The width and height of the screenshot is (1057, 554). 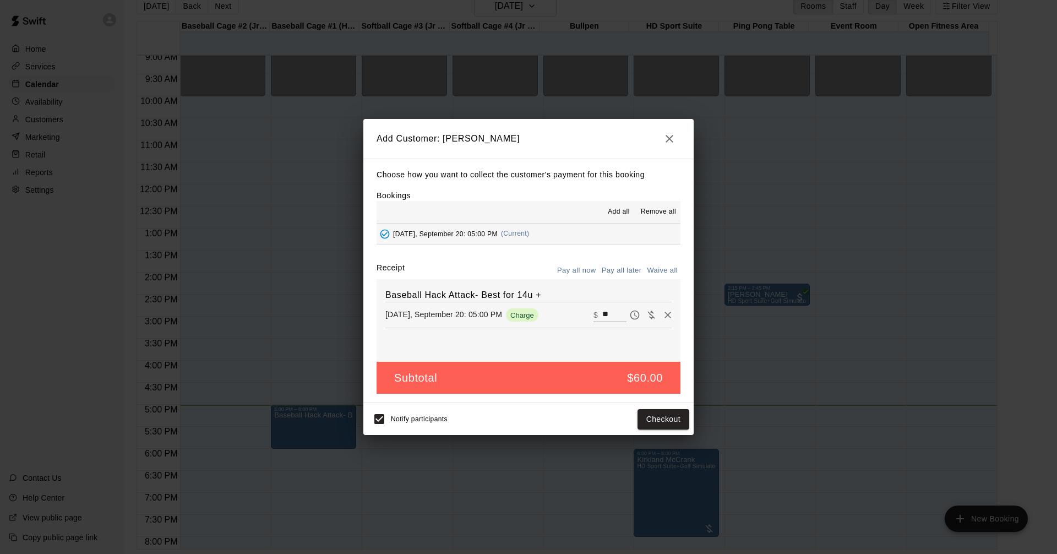 I want to click on button: Pay all later, so click(x=621, y=270).